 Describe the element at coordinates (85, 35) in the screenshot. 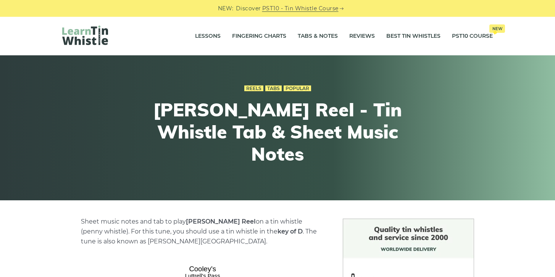

I see `img: LearnTinWhistle.com` at that location.